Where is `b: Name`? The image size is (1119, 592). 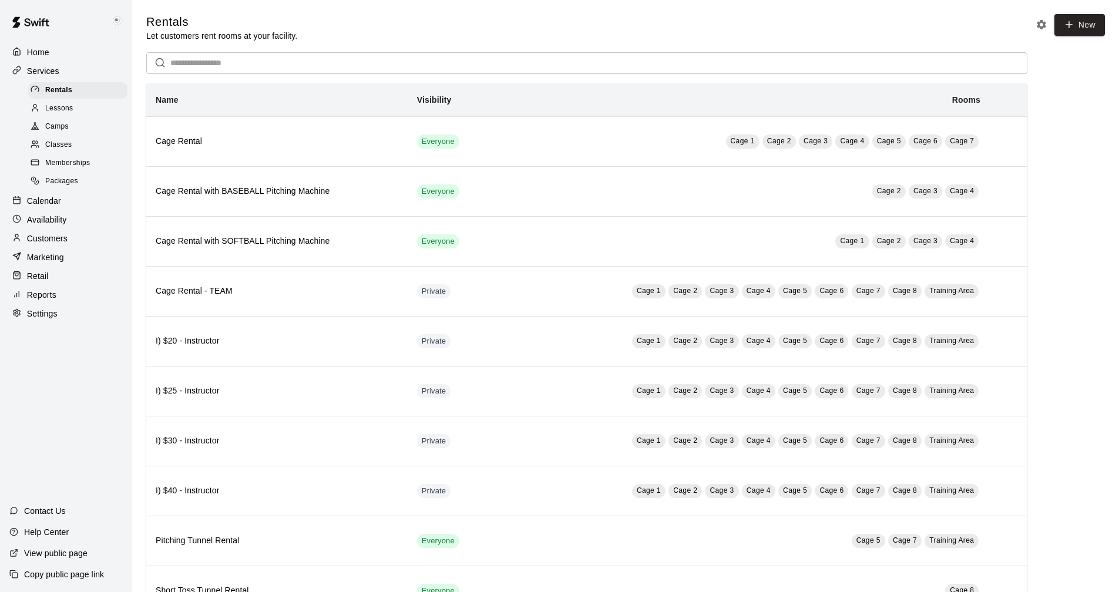
b: Name is located at coordinates (167, 100).